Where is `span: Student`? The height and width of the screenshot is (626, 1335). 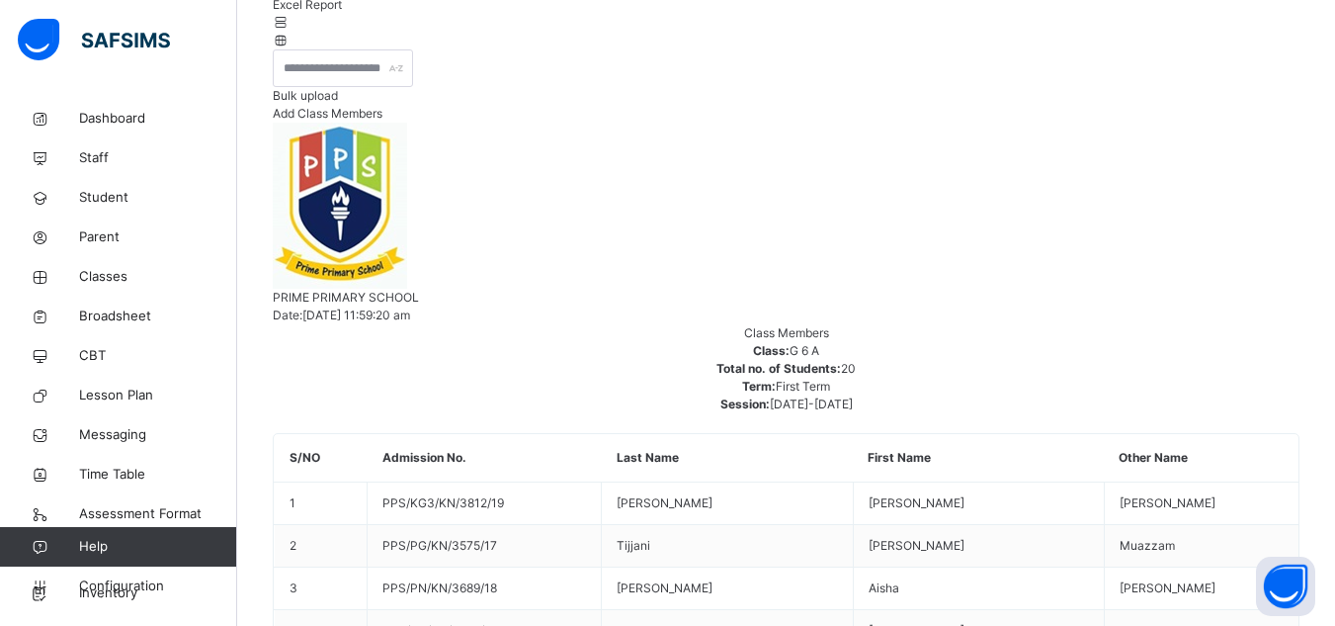
span: Student is located at coordinates (158, 198).